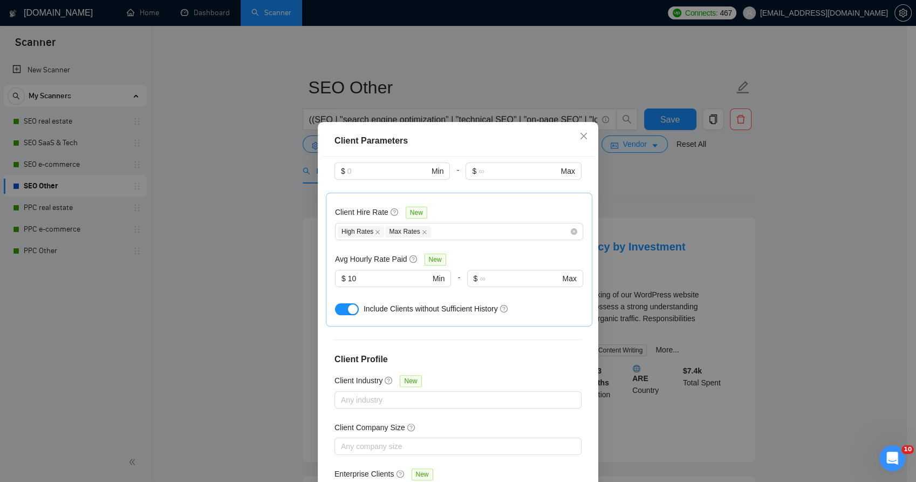 Image resolution: width=916 pixels, height=482 pixels. I want to click on h4: Client Profile, so click(458, 359).